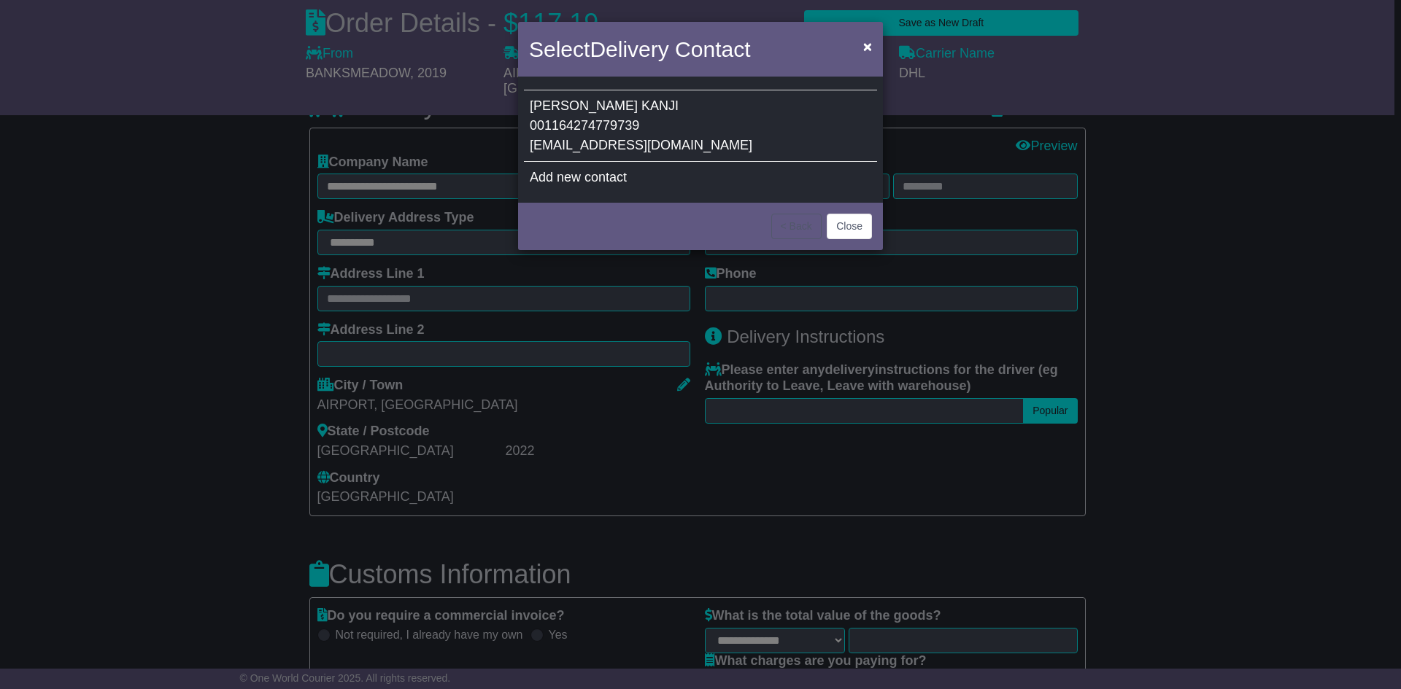 The image size is (1401, 689). Describe the element at coordinates (639, 49) in the screenshot. I see `h4: Select` at that location.